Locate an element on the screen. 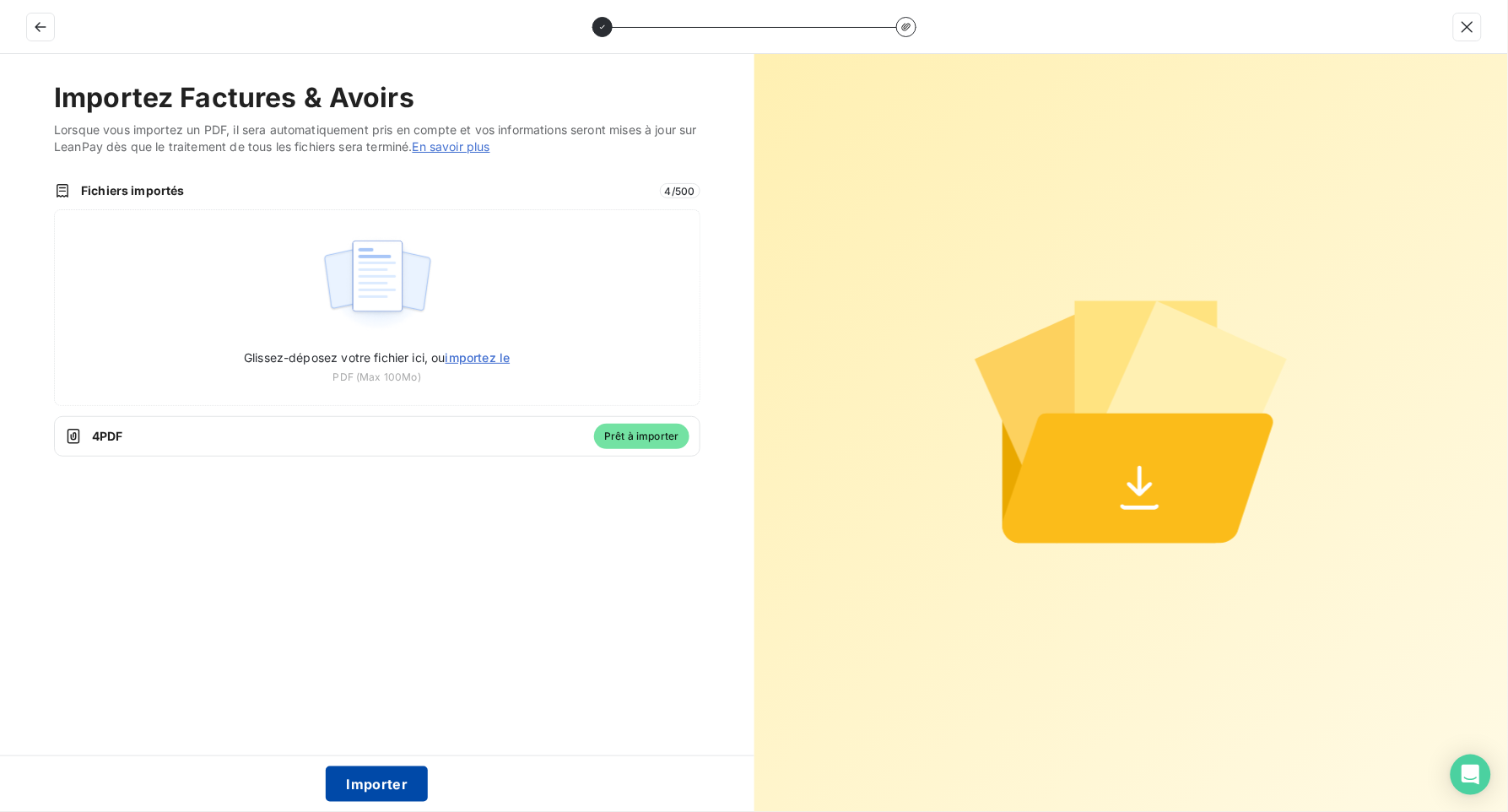  span: Prêt à importer is located at coordinates (642, 436).